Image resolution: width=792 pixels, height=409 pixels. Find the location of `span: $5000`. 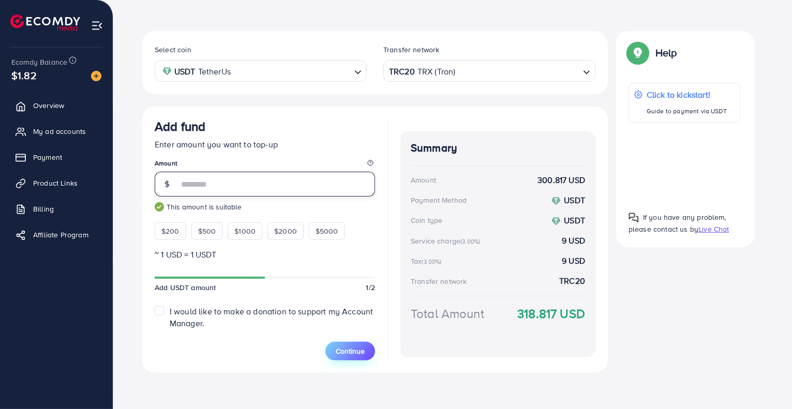

span: $5000 is located at coordinates (327, 231).